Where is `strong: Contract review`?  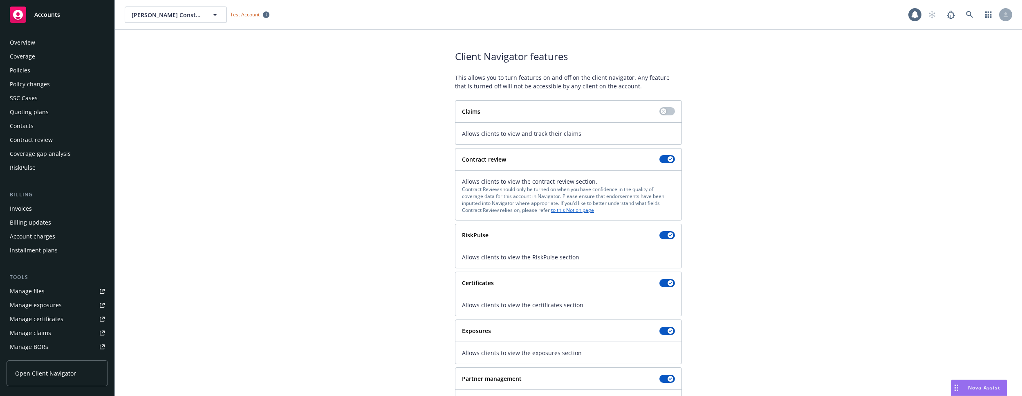 strong: Contract review is located at coordinates (484, 159).